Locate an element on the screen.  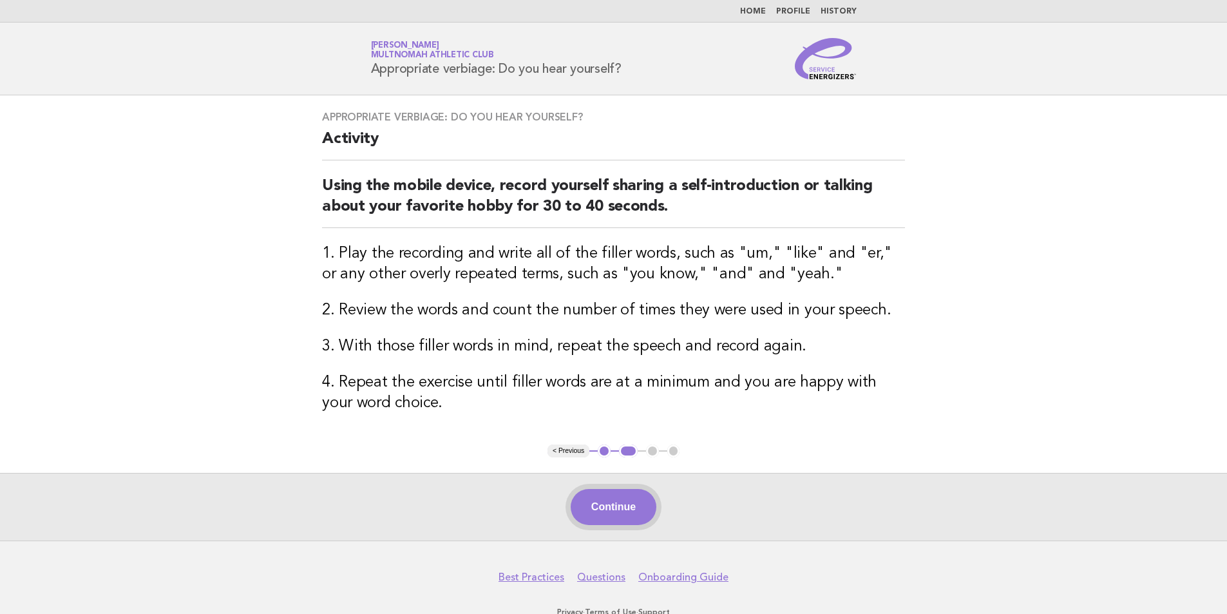
h3: 2. Review the words and count the number of times they were used in your speech. is located at coordinates (613, 310).